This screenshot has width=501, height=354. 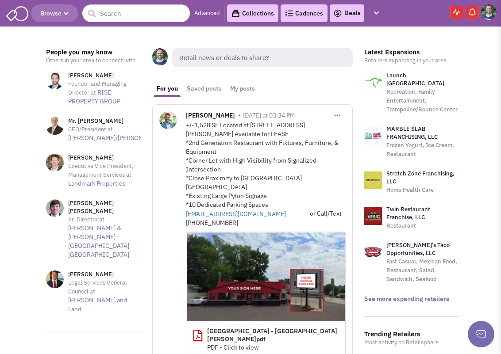 What do you see at coordinates (90, 129) in the screenshot?
I see `span: CEO/President at` at bounding box center [90, 129].